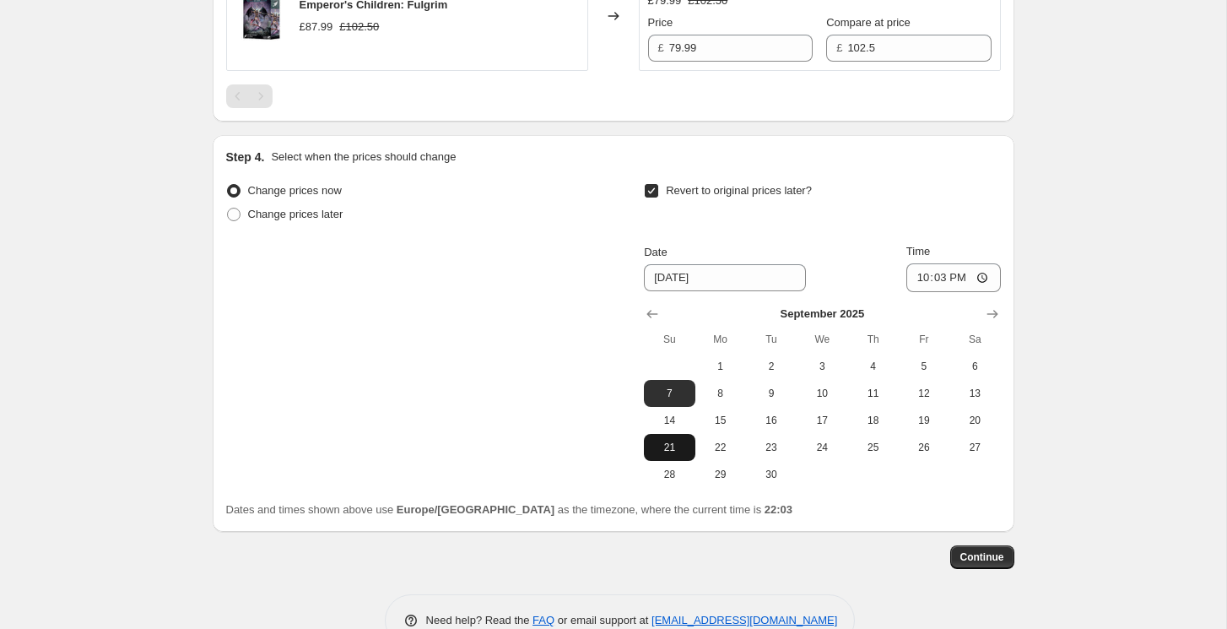  Describe the element at coordinates (602, 619) in the screenshot. I see `span: or email support at` at that location.